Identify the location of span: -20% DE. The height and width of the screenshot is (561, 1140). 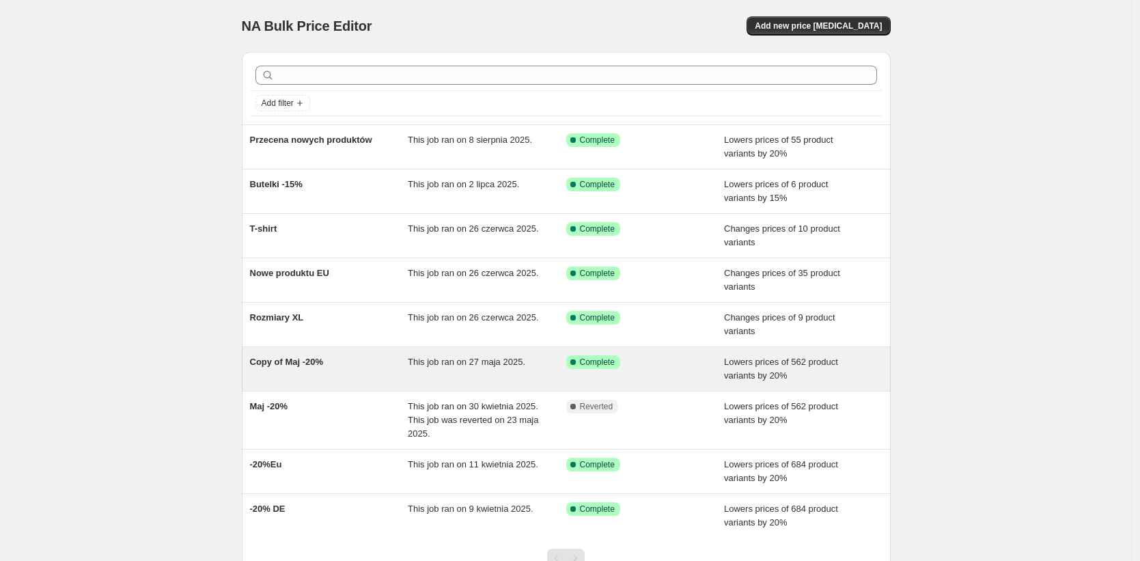
(268, 508).